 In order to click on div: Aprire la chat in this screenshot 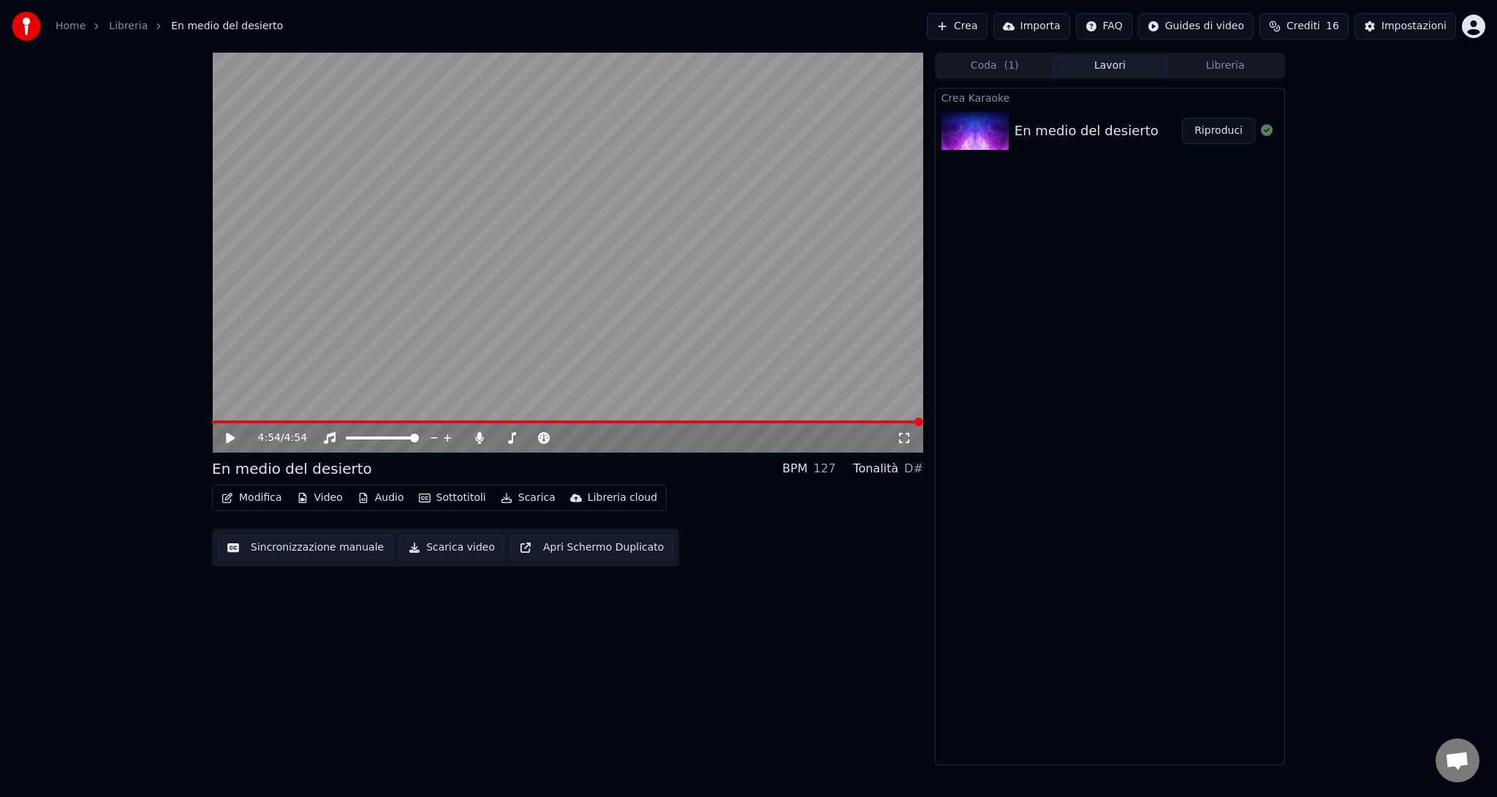, I will do `click(1457, 760)`.